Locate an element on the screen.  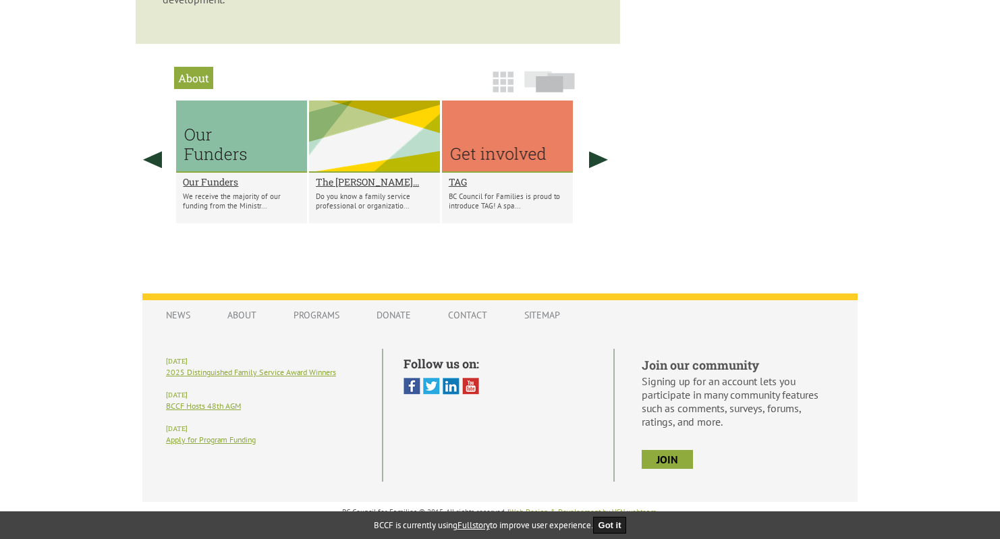
a: BCCF Hosts 48th AGM is located at coordinates (203, 405).